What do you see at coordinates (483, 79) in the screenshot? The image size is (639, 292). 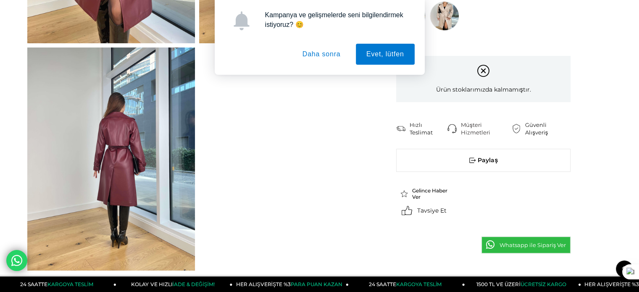 I see `div: Ürün stoklarımızda kalmamıştır.` at bounding box center [483, 79].